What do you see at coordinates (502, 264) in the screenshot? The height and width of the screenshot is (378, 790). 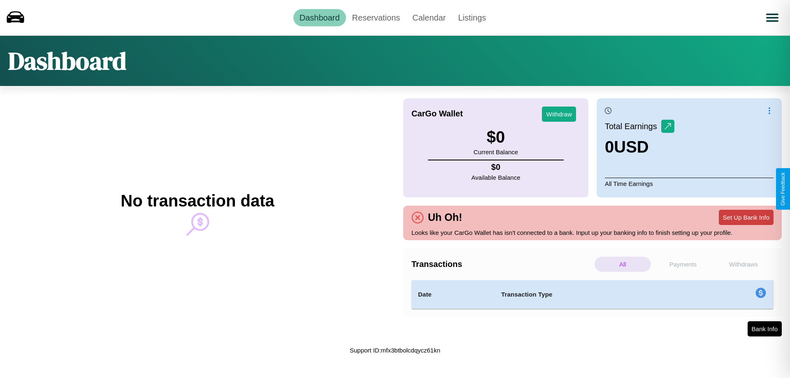 I see `h4: Transactions` at bounding box center [502, 264].